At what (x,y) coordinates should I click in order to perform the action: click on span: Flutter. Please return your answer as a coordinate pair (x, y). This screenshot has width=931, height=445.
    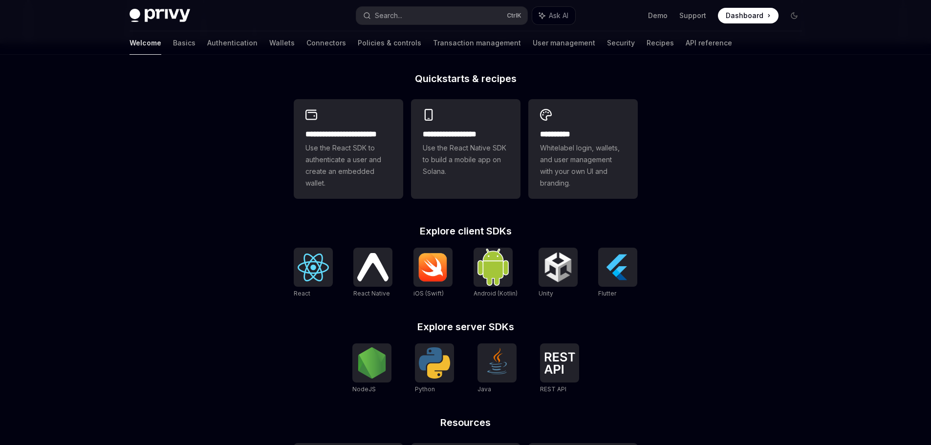
    Looking at the image, I should click on (607, 293).